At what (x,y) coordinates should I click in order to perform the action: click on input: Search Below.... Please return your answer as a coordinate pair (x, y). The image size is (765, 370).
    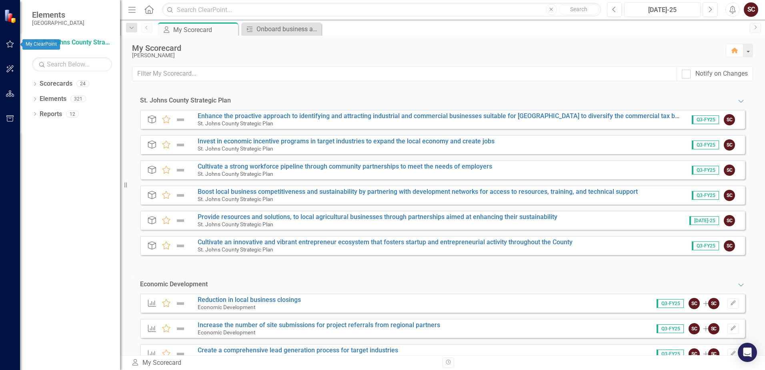
    Looking at the image, I should click on (72, 64).